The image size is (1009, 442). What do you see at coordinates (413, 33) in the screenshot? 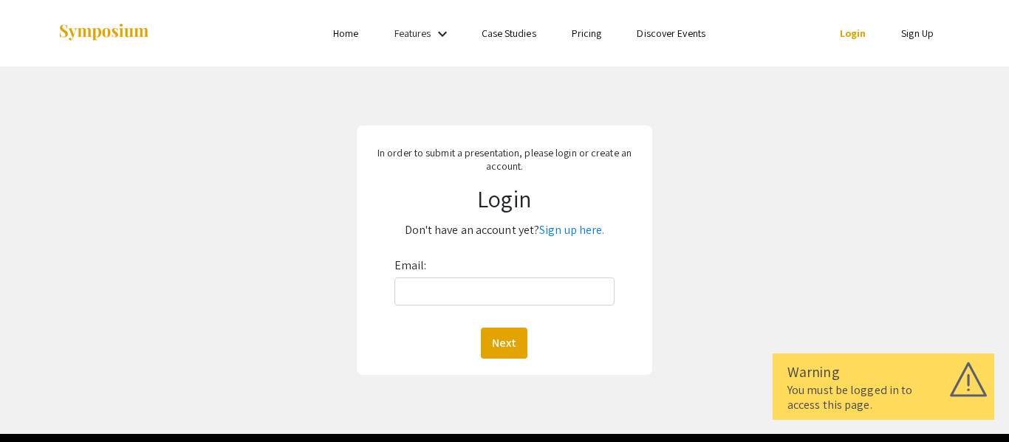
I see `a: Features` at bounding box center [413, 33].